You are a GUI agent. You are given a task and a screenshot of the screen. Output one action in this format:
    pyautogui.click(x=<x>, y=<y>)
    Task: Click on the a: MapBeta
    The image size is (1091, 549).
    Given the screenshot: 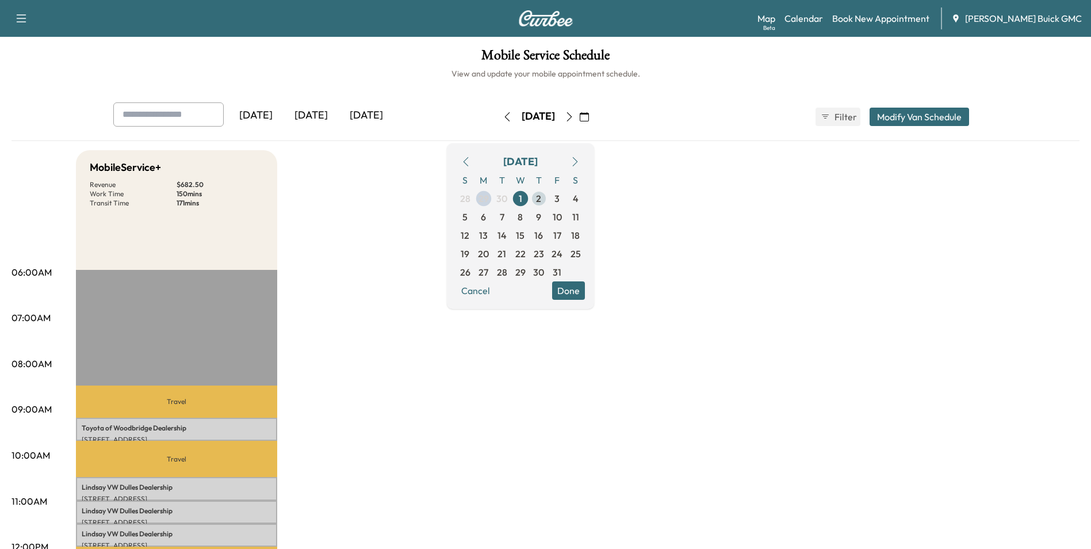 What is the action you would take?
    pyautogui.click(x=766, y=18)
    